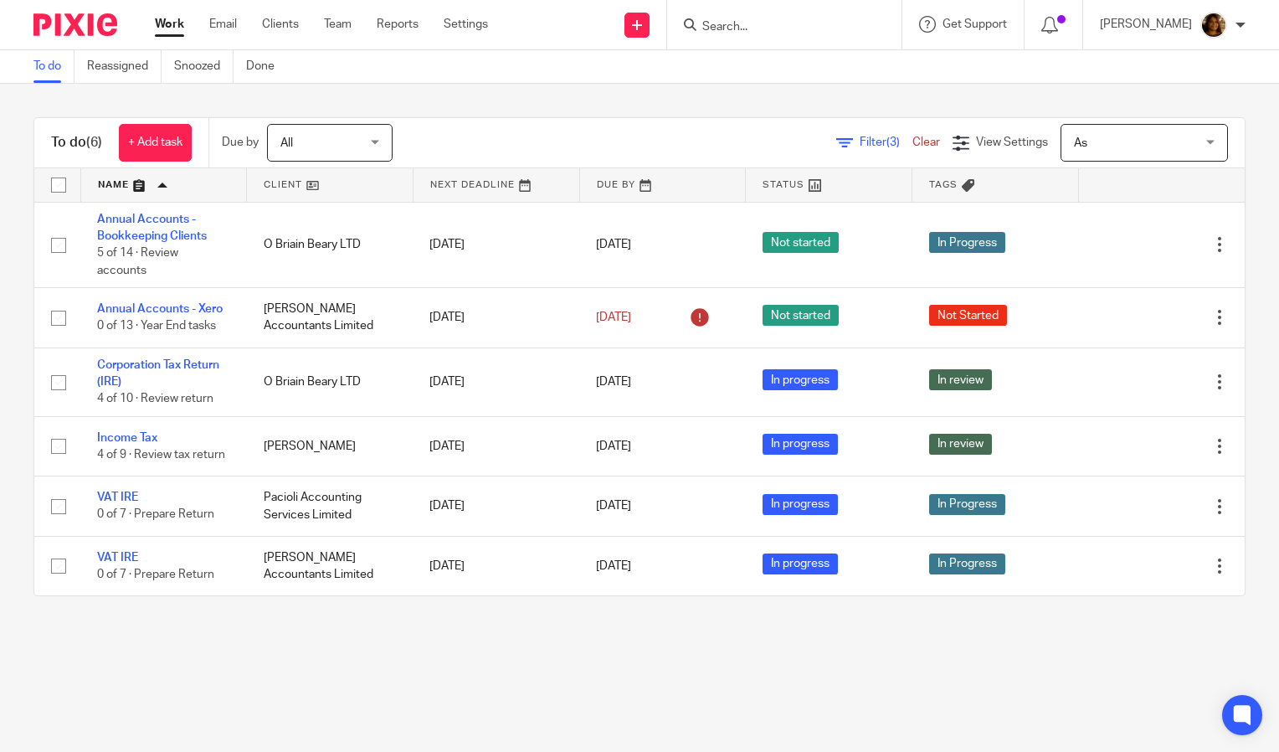  What do you see at coordinates (398, 24) in the screenshot?
I see `a: Reports` at bounding box center [398, 24].